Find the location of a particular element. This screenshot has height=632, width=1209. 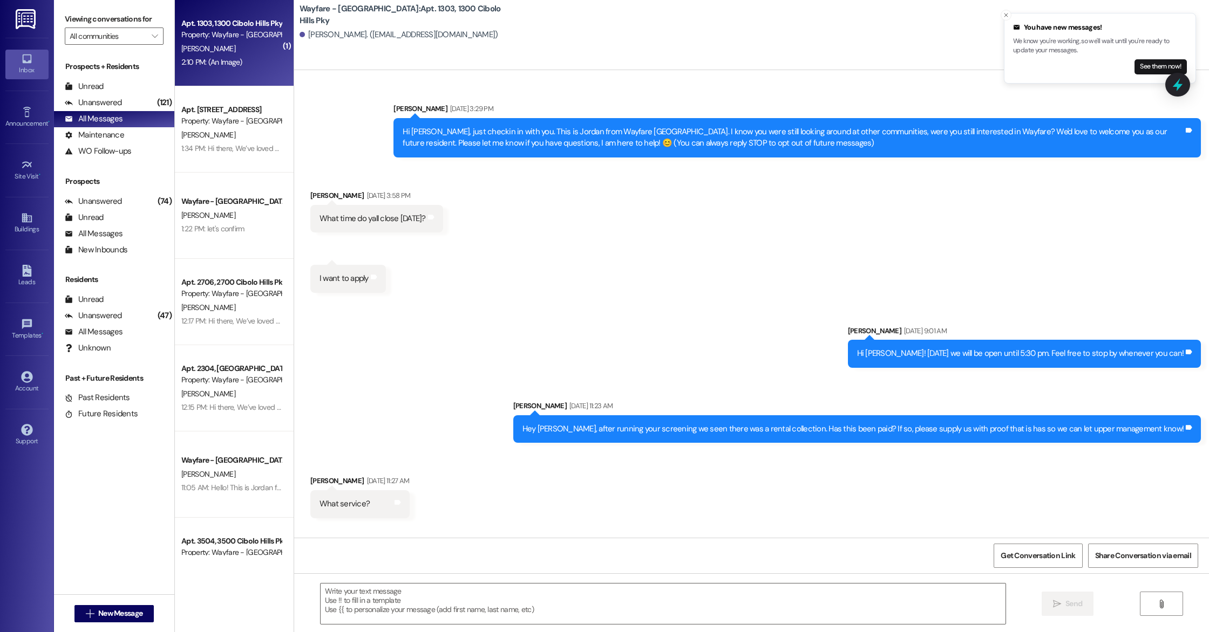

div: I want to apply is located at coordinates (344, 278).